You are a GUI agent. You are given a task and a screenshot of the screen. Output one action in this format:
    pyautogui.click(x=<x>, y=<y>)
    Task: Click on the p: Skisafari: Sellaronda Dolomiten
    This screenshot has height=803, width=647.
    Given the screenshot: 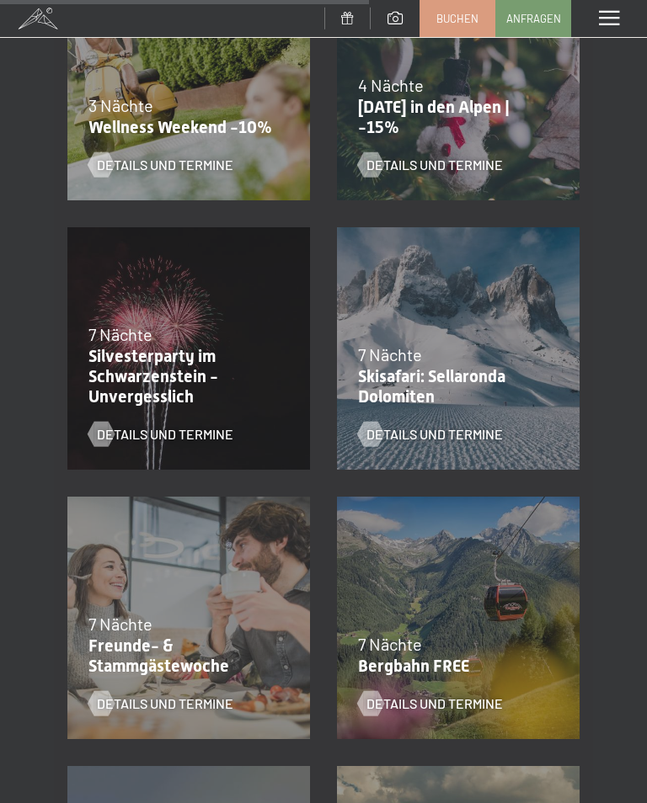 What is the action you would take?
    pyautogui.click(x=454, y=387)
    